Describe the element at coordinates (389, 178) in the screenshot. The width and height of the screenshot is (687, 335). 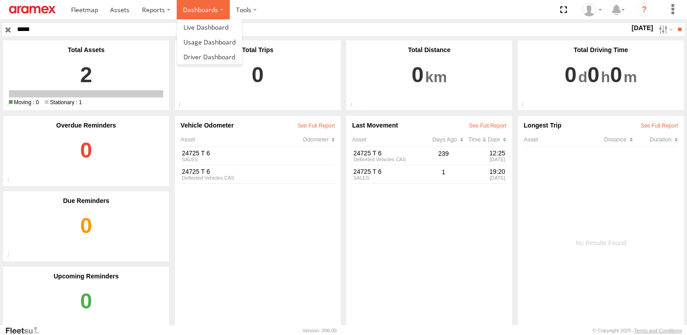
I see `div: SALES` at that location.